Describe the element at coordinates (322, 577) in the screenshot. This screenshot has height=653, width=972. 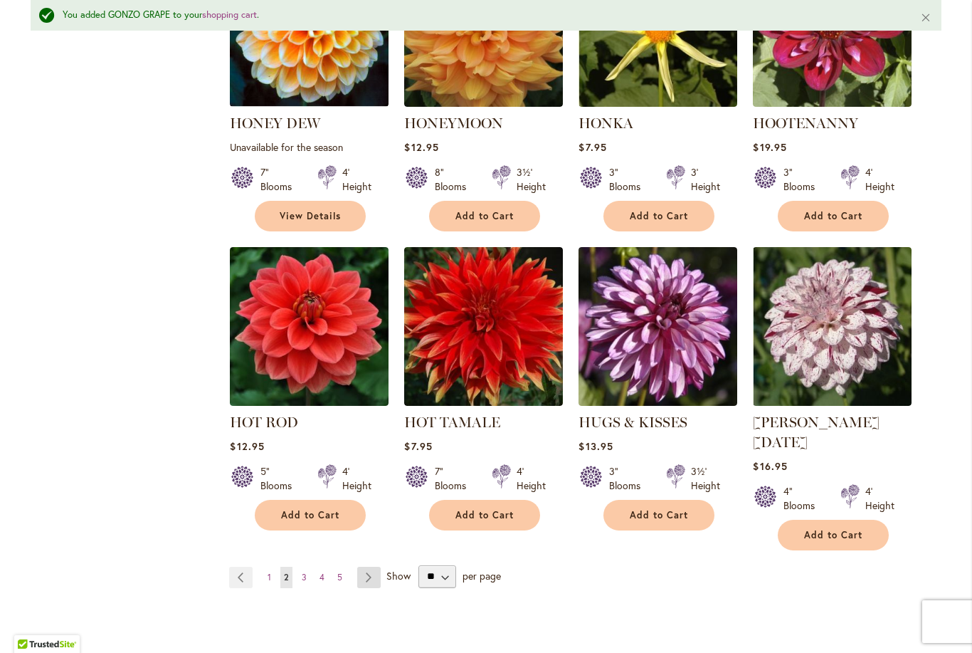
I see `a: 4` at that location.